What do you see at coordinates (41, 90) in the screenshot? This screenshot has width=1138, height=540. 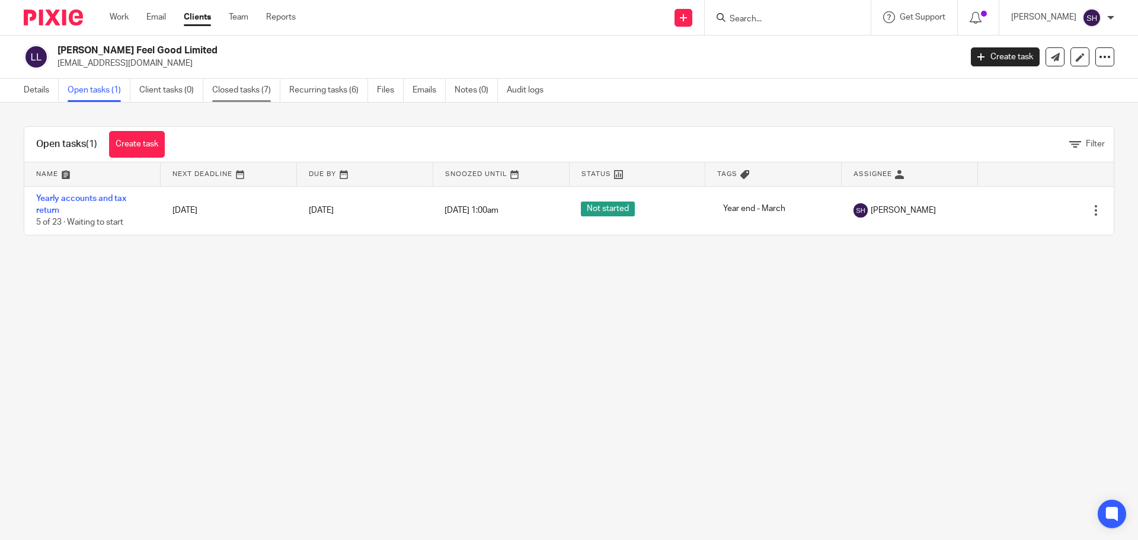 I see `a: Details` at bounding box center [41, 90].